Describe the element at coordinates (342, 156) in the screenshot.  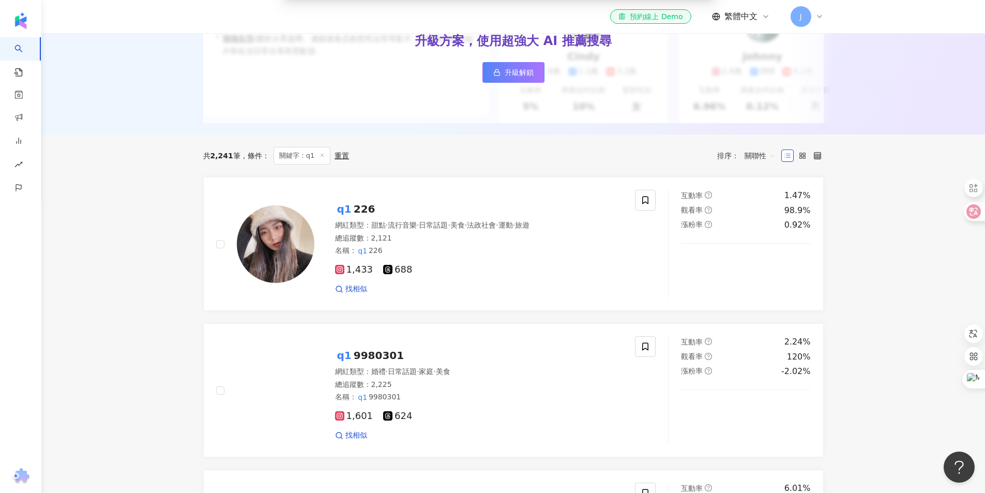
I see `div: 重置` at that location.